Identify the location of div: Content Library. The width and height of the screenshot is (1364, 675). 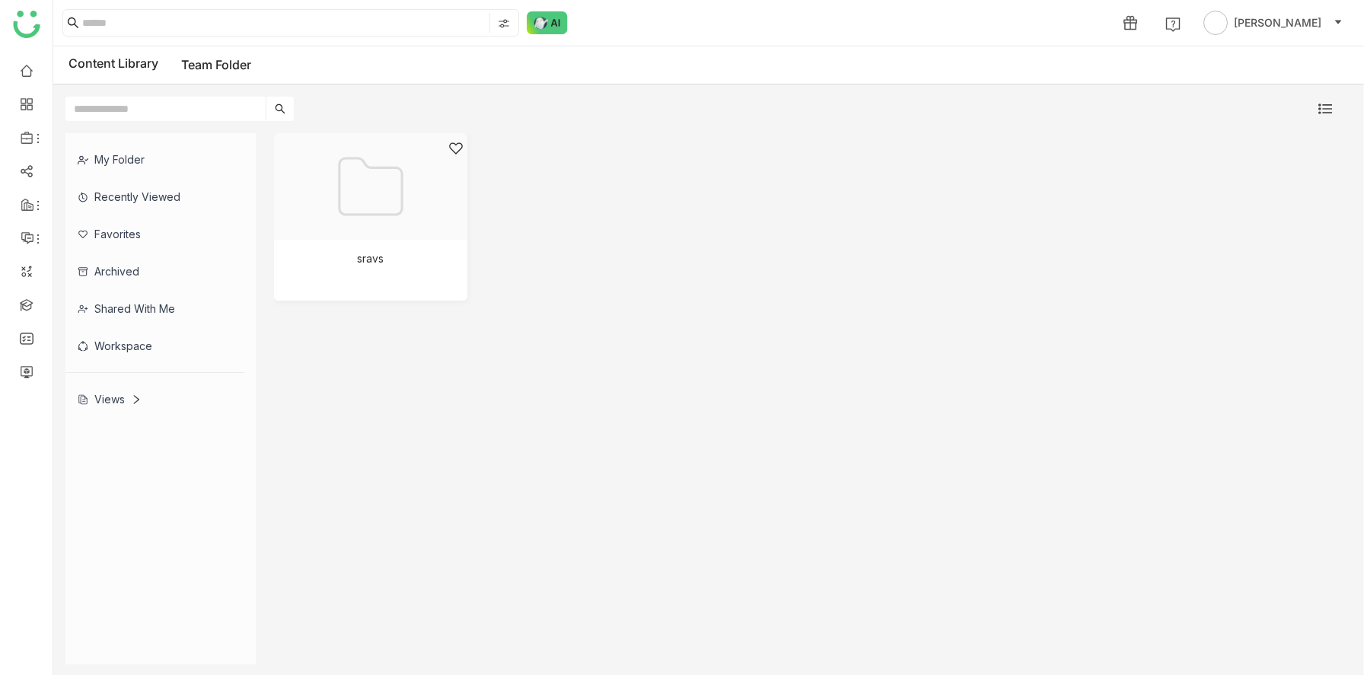
(160, 65).